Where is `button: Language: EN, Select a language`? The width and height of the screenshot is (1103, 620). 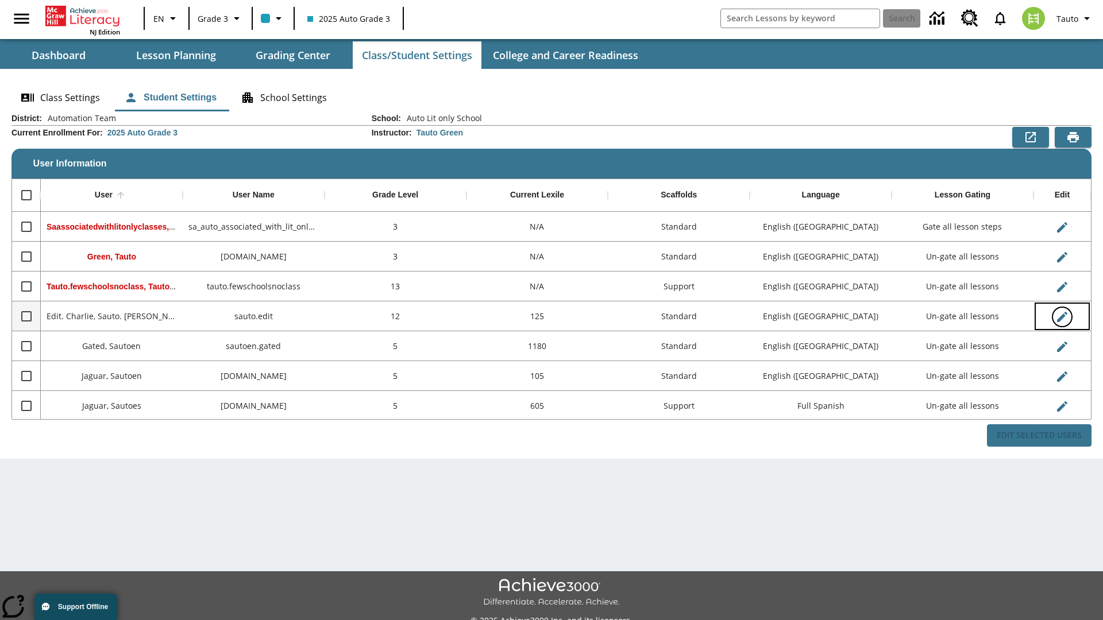
button: Language: EN, Select a language is located at coordinates (167, 18).